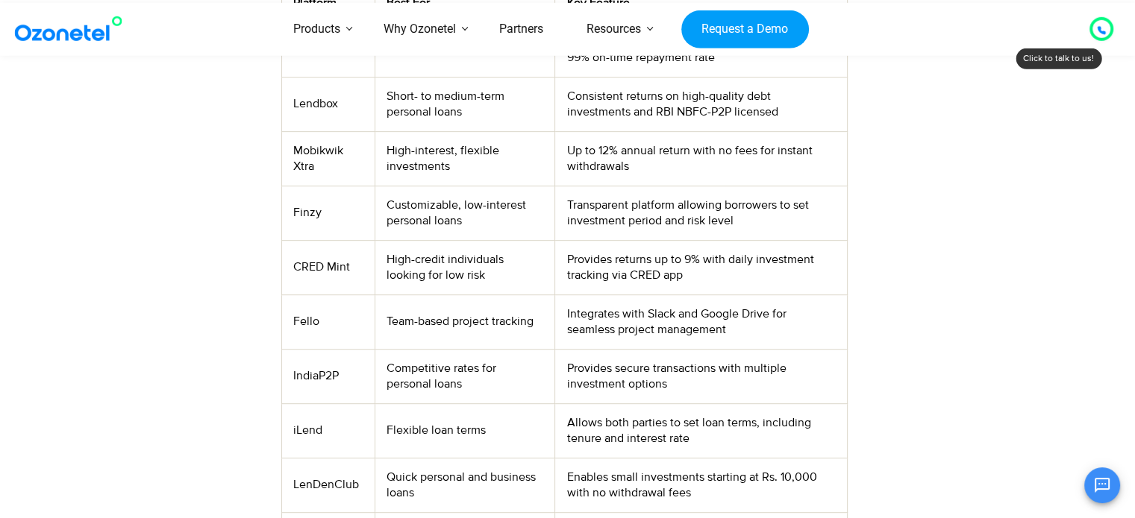 This screenshot has width=1135, height=518. What do you see at coordinates (1102, 486) in the screenshot?
I see `button: Open chat` at bounding box center [1102, 486].